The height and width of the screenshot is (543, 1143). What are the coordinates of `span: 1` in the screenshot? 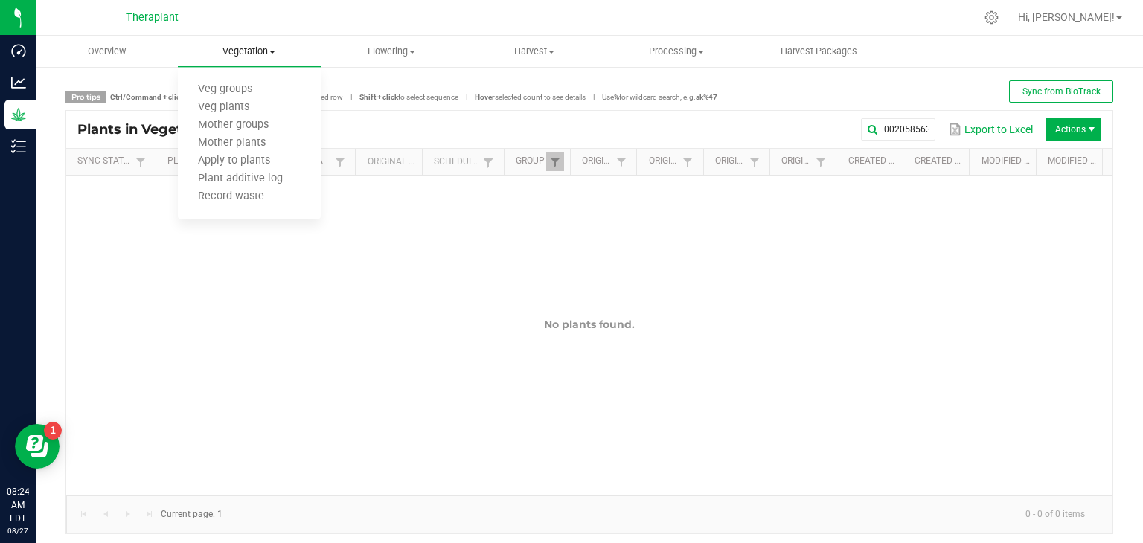 It's located at (9, 8).